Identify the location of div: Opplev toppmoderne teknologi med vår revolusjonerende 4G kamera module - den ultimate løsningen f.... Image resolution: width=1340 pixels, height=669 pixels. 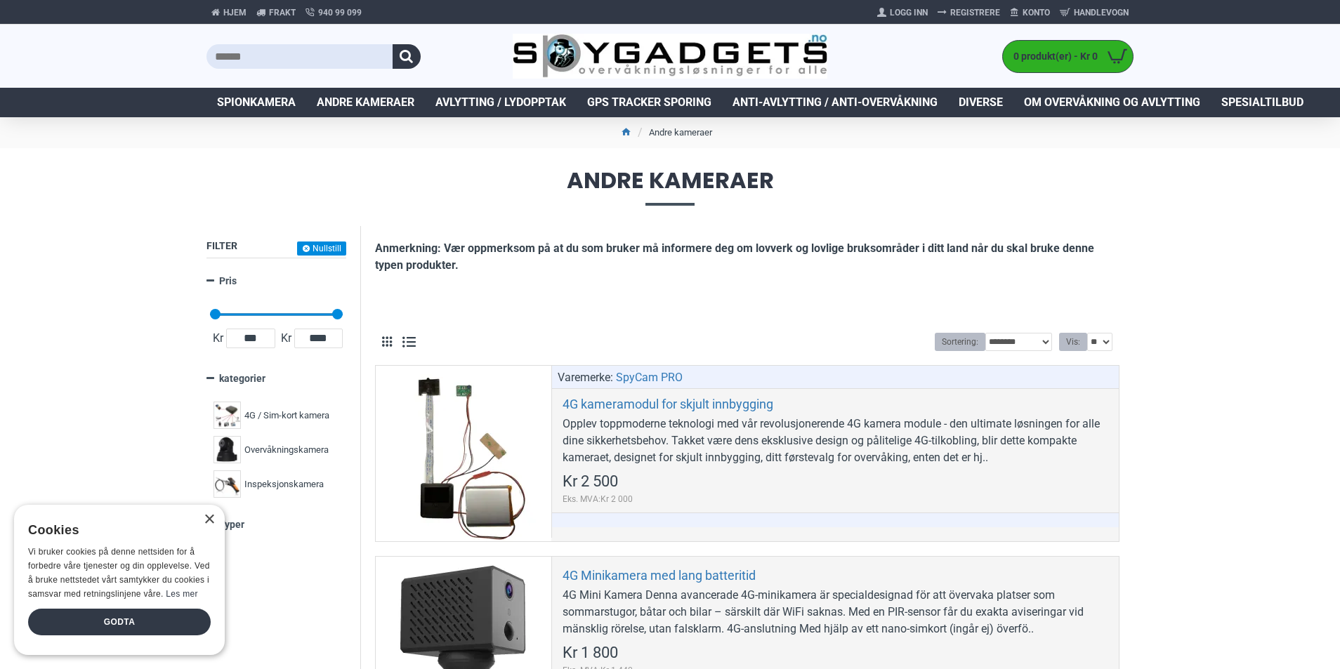
(835, 441).